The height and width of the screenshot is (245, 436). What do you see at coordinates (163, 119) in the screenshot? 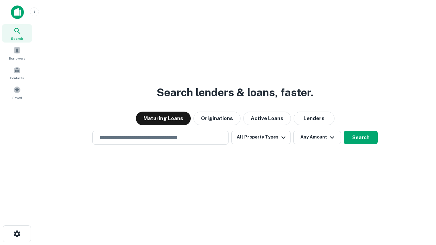
I see `button: Maturing Loans` at bounding box center [163, 119].